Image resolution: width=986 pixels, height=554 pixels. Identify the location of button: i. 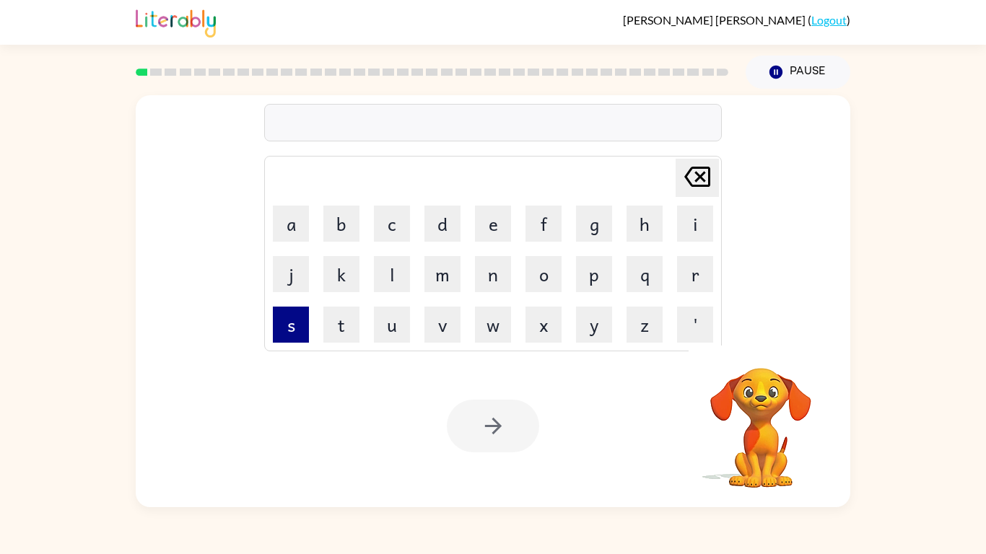
(695, 224).